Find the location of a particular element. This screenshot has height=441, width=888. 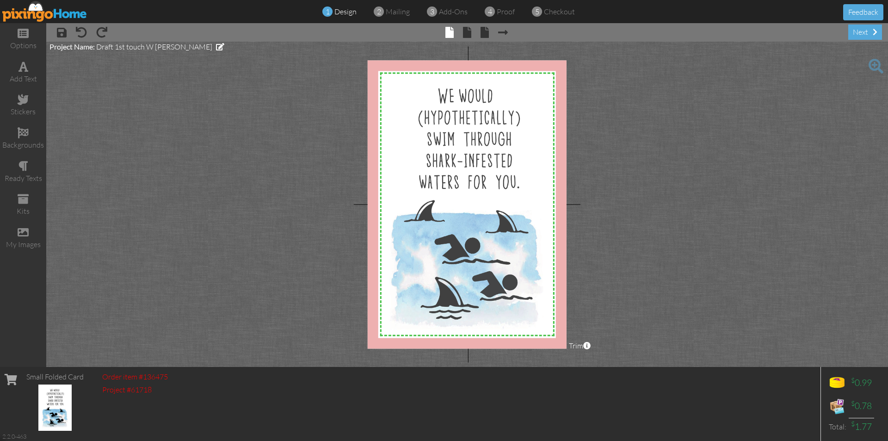

button: Feedback is located at coordinates (863, 12).